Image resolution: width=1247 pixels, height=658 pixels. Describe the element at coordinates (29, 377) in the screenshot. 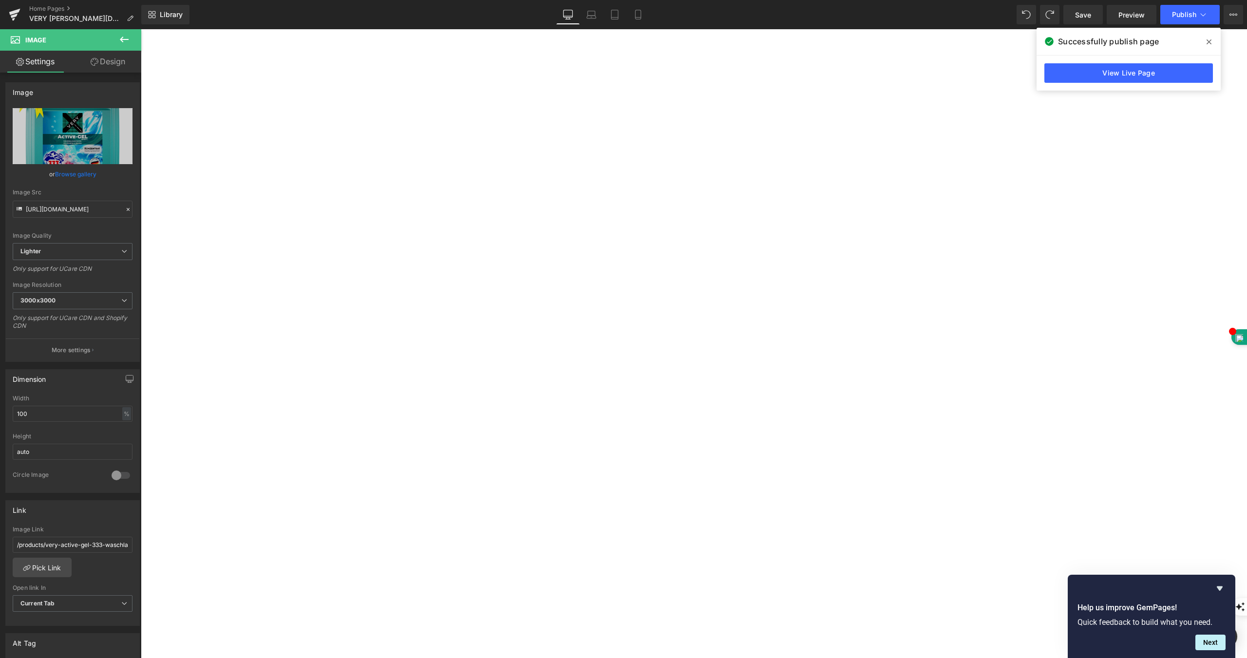

I see `div: Dimension` at that location.